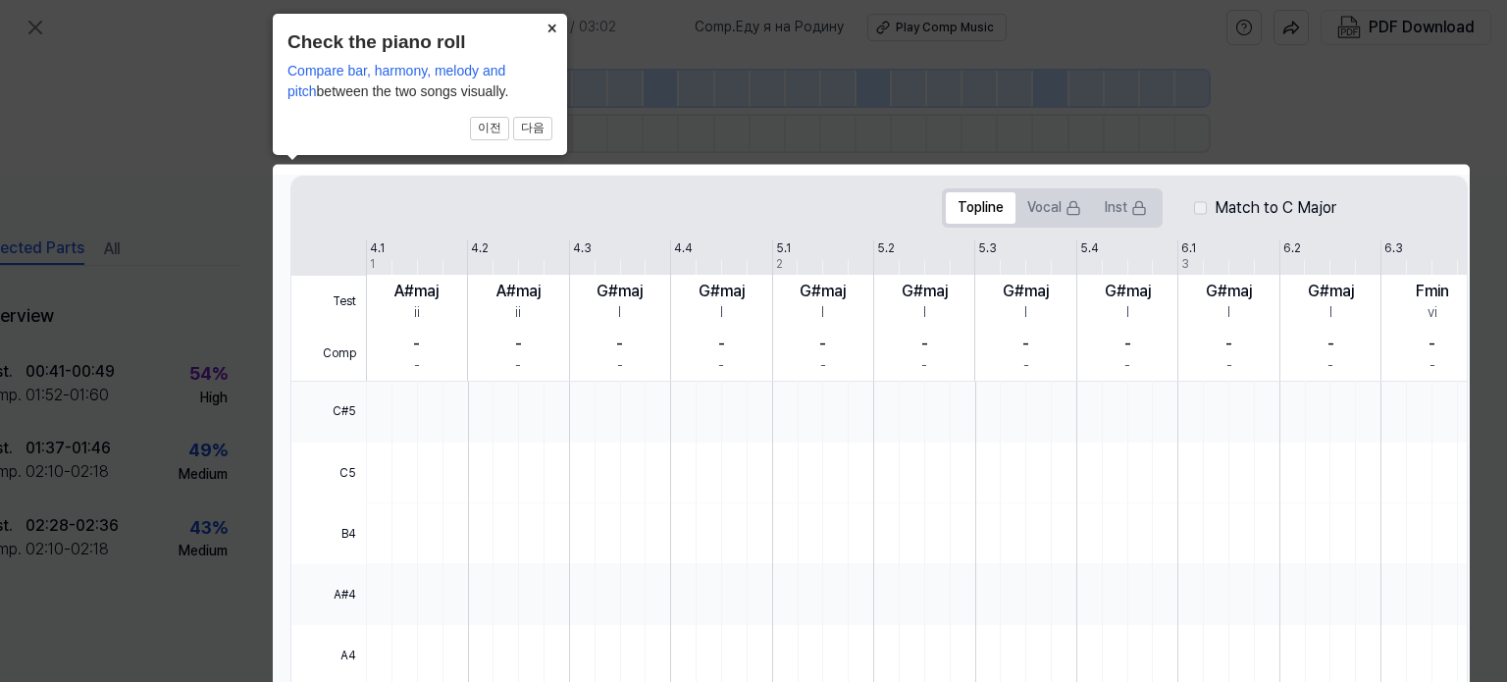  Describe the element at coordinates (1188, 248) in the screenshot. I see `div: 6.1` at that location.